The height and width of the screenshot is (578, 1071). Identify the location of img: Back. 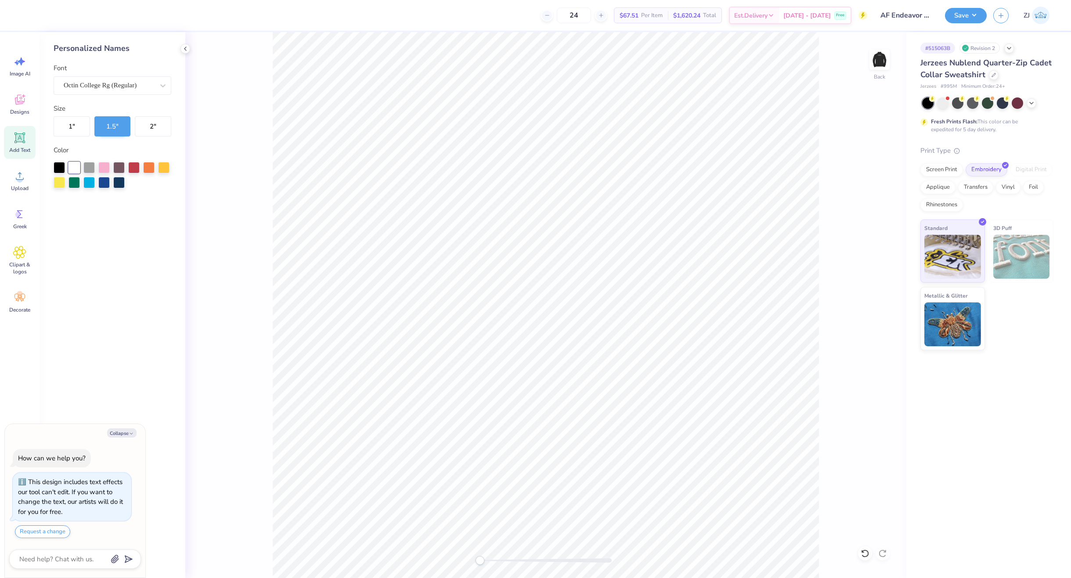
(879, 60).